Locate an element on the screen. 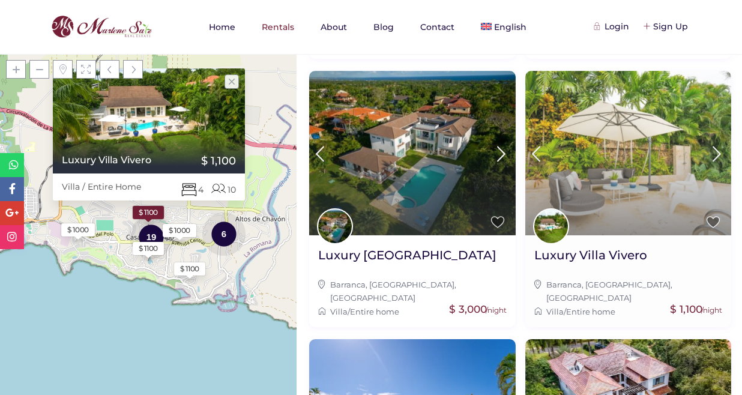  img: property image is located at coordinates (628, 153).